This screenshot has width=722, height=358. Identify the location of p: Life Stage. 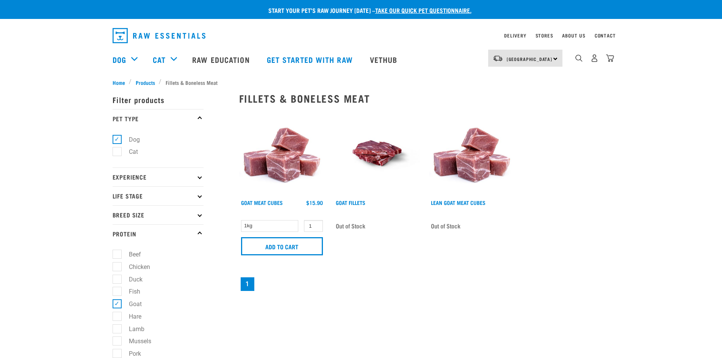
(158, 196).